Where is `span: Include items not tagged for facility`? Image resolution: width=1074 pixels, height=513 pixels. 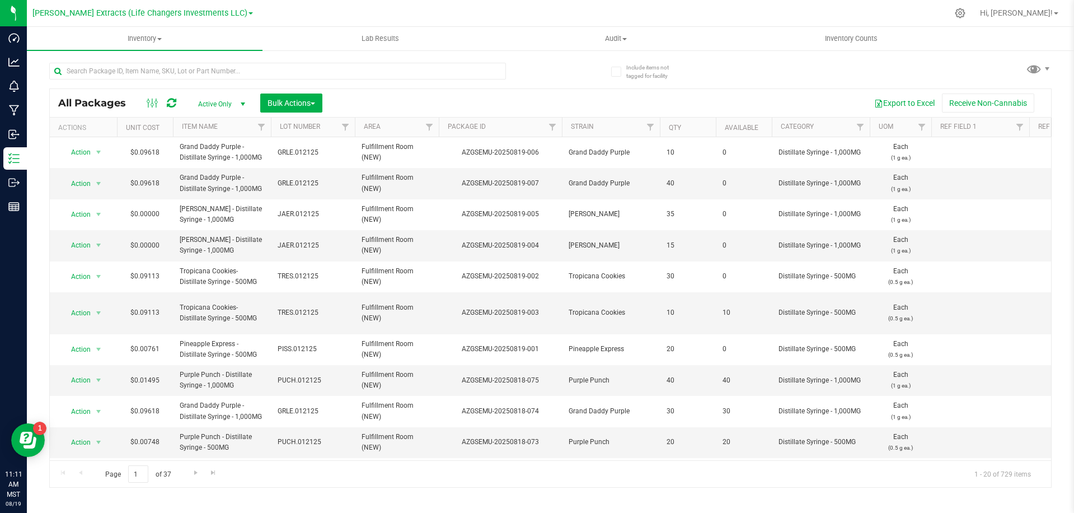 span: Include items not tagged for facility is located at coordinates (654, 72).